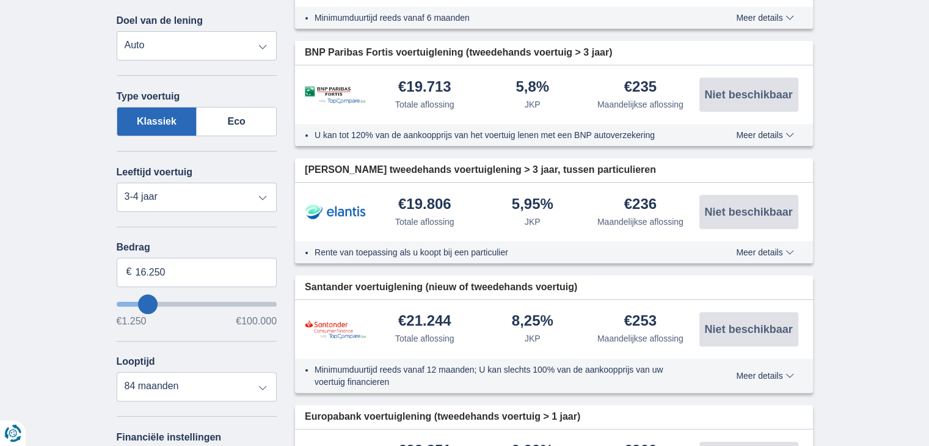 The width and height of the screenshot is (929, 446). Describe the element at coordinates (640, 87) in the screenshot. I see `div: €235` at that location.